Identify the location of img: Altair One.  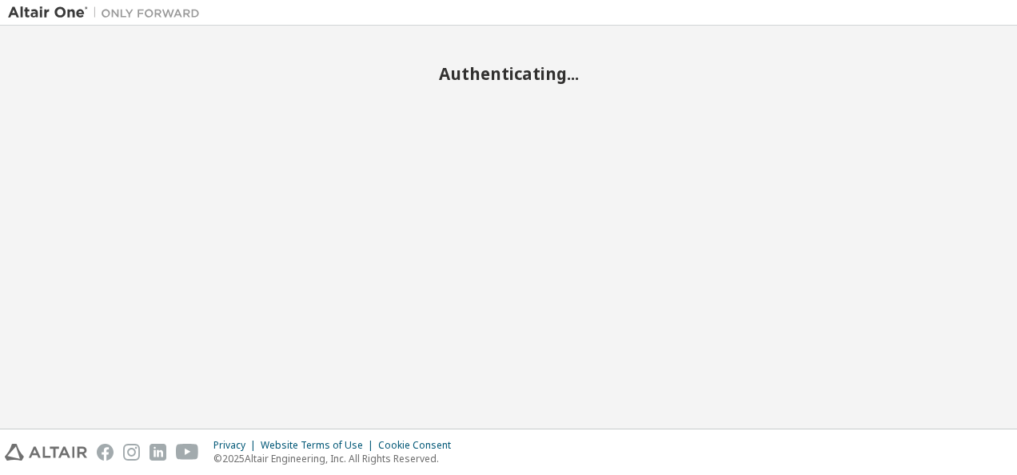
(108, 13).